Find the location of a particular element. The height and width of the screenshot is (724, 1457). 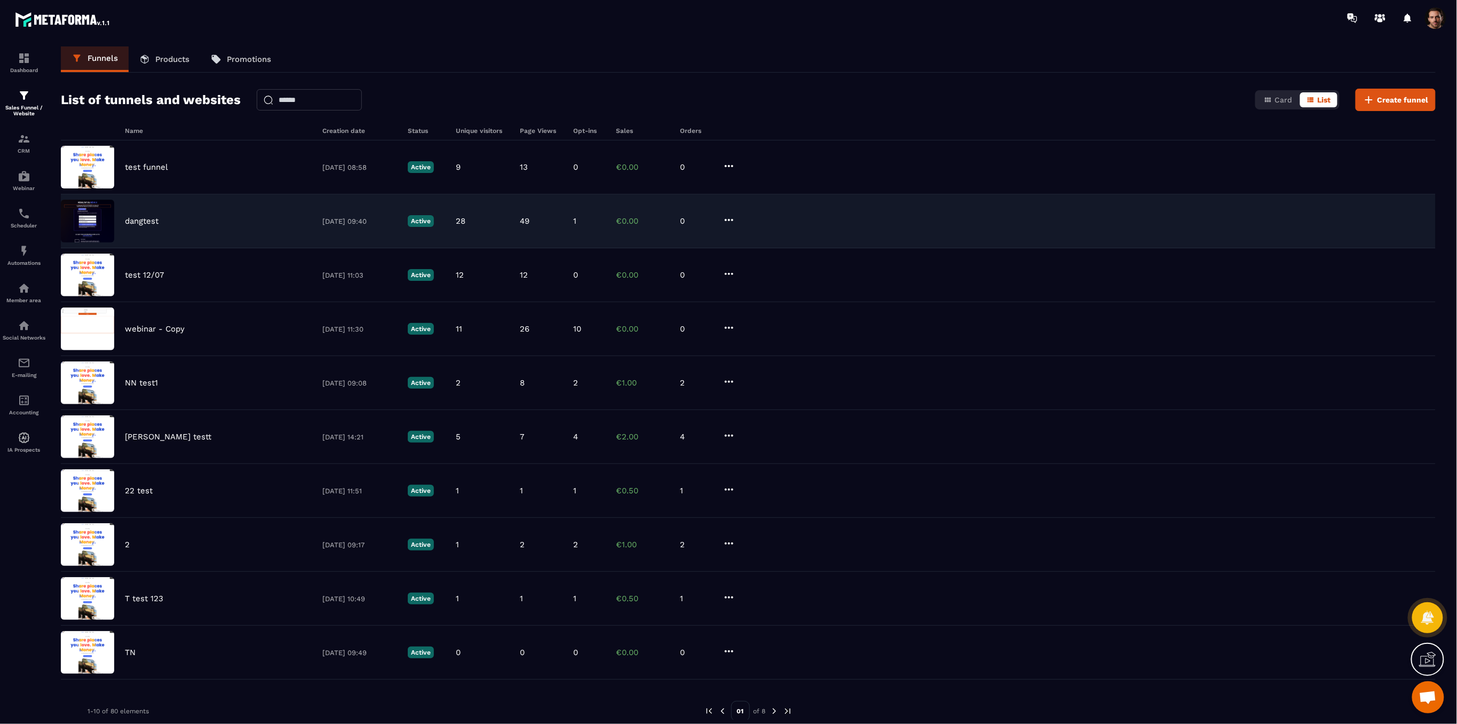

p: Member area is located at coordinates (24, 300).